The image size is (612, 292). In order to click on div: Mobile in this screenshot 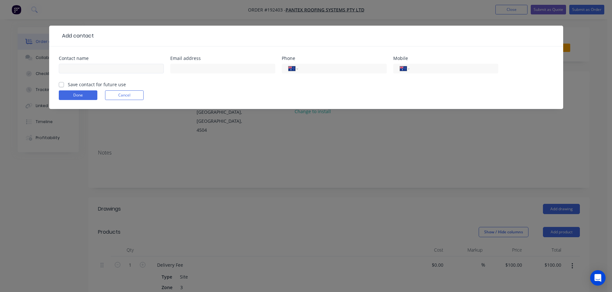, I will do `click(445, 58)`.